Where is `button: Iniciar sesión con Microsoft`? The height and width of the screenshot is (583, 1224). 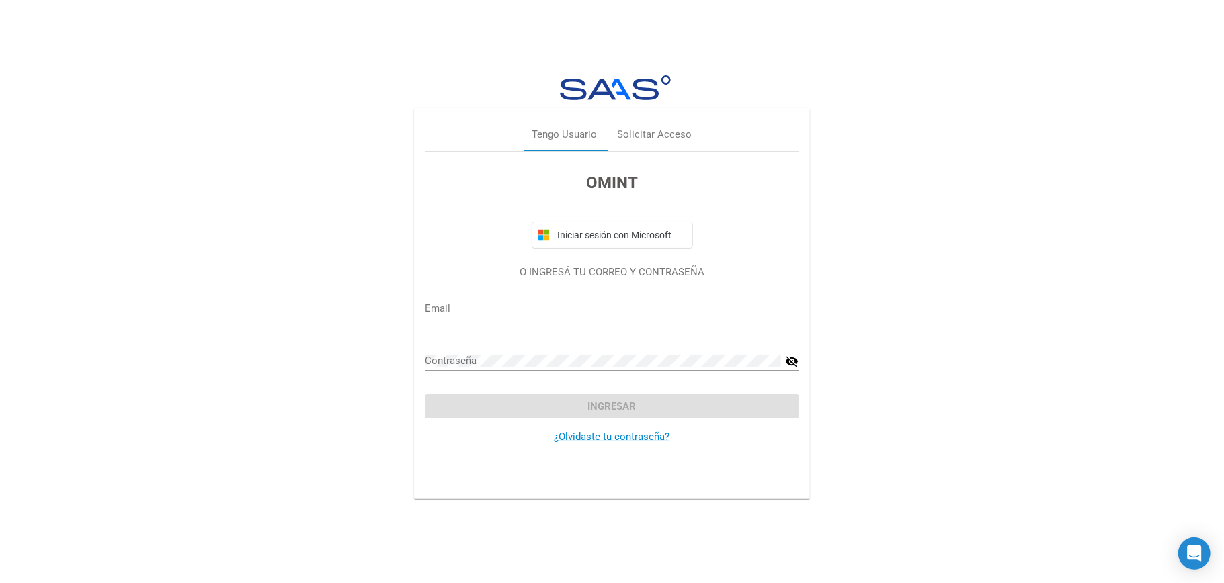
button: Iniciar sesión con Microsoft is located at coordinates (612, 235).